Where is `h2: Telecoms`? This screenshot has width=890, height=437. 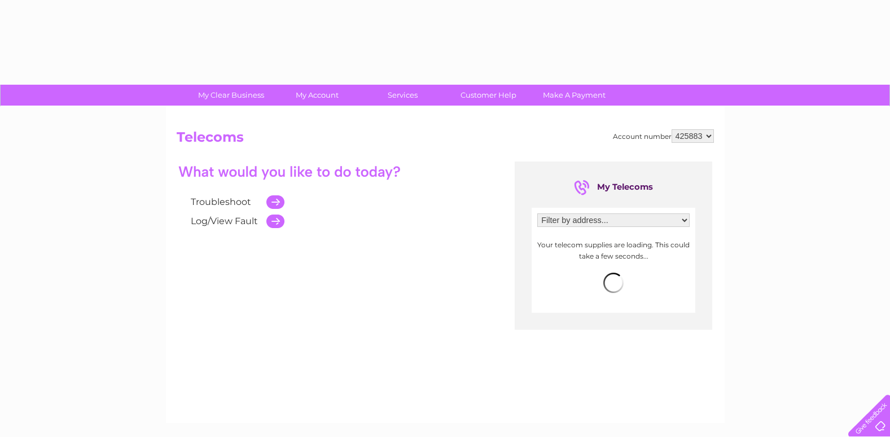
h2: Telecoms is located at coordinates (445, 140).